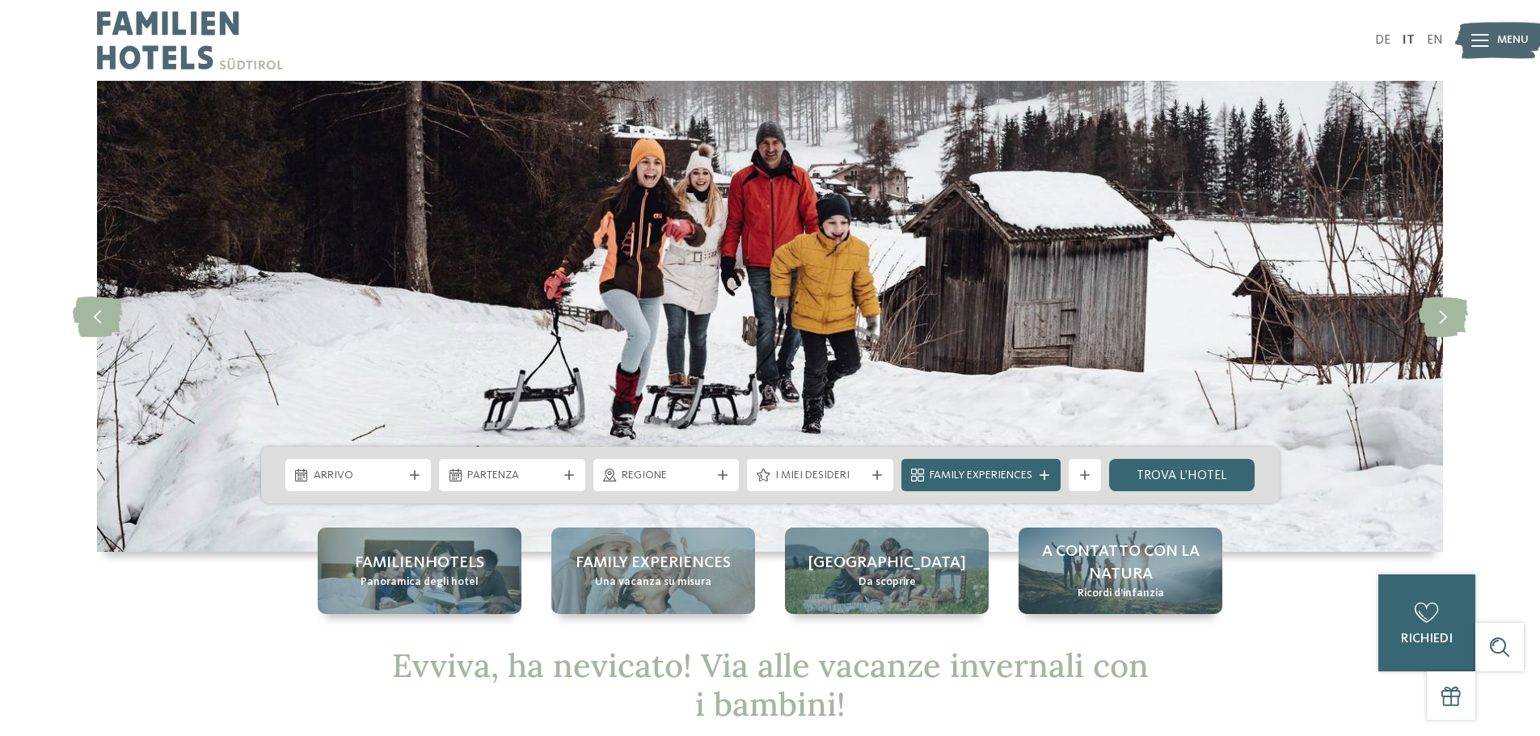 This screenshot has height=736, width=1540. I want to click on span: Family Experiences, so click(981, 476).